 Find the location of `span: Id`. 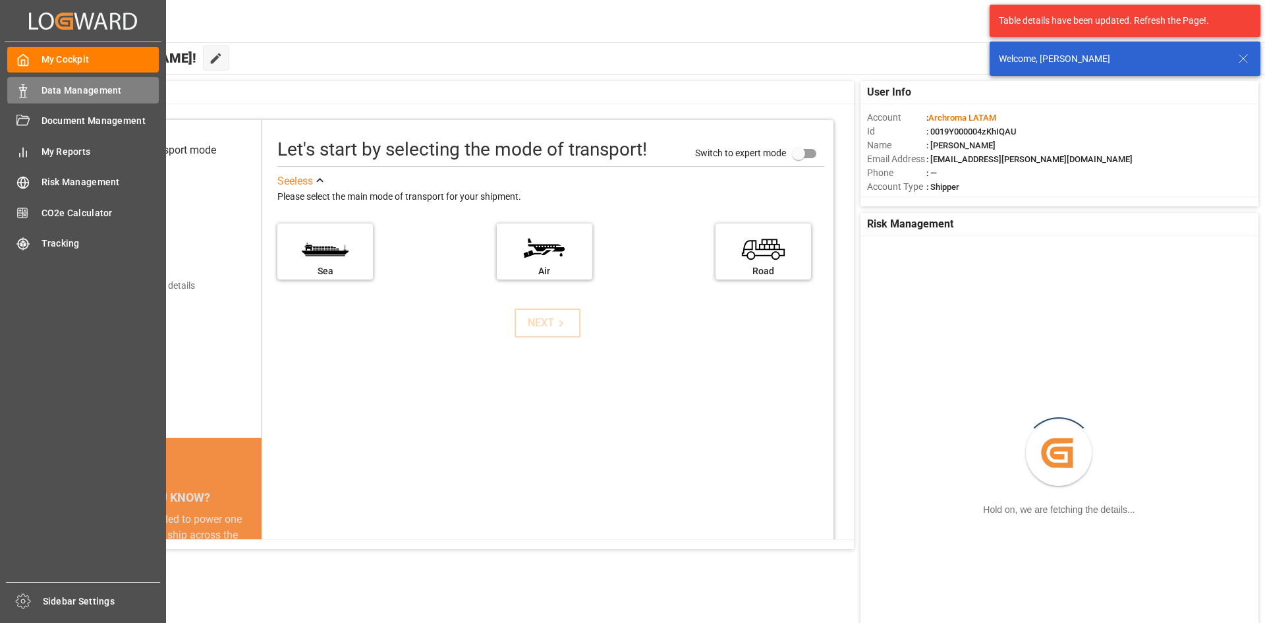

span: Id is located at coordinates (897, 131).